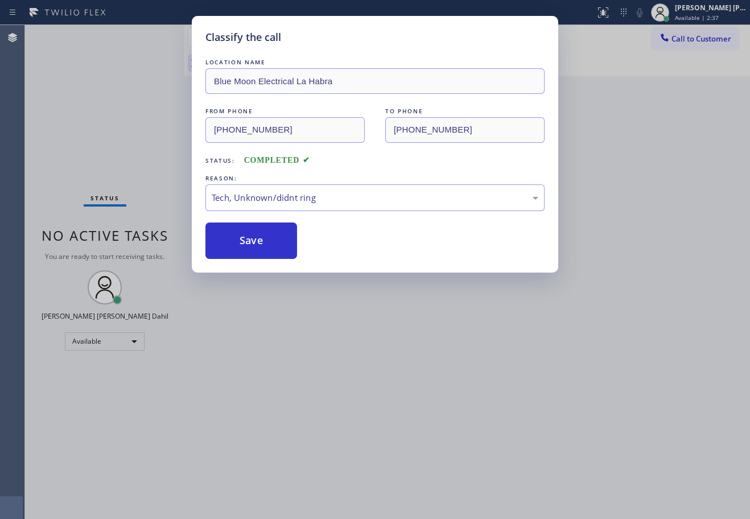 The width and height of the screenshot is (750, 519). What do you see at coordinates (243, 37) in the screenshot?
I see `h5: Classify the call` at bounding box center [243, 37].